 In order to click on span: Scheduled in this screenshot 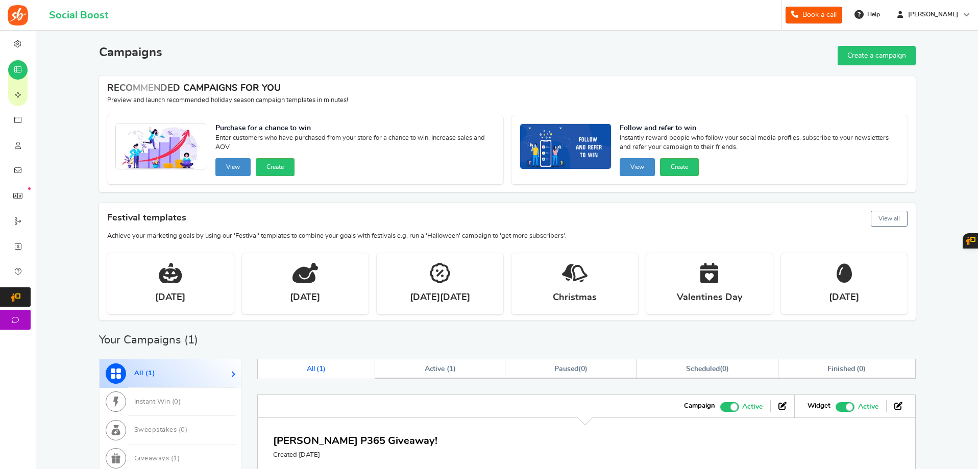, I will do `click(703, 369)`.